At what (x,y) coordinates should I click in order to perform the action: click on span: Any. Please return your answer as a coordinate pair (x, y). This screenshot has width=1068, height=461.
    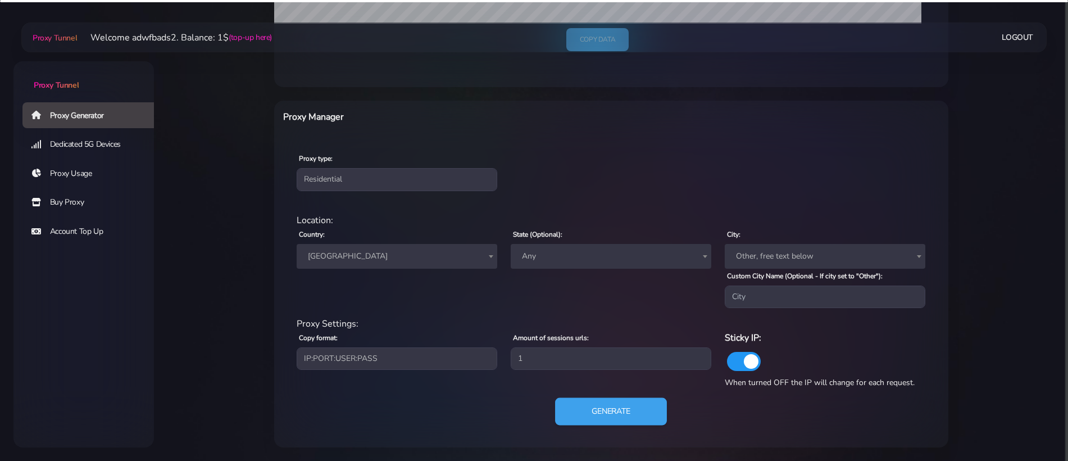
    Looking at the image, I should click on (611, 256).